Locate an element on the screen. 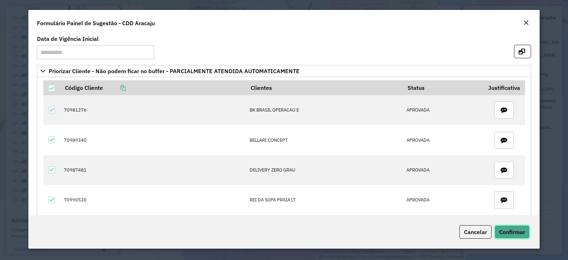 Image resolution: width=568 pixels, height=260 pixels. span: Confirmar is located at coordinates (512, 232).